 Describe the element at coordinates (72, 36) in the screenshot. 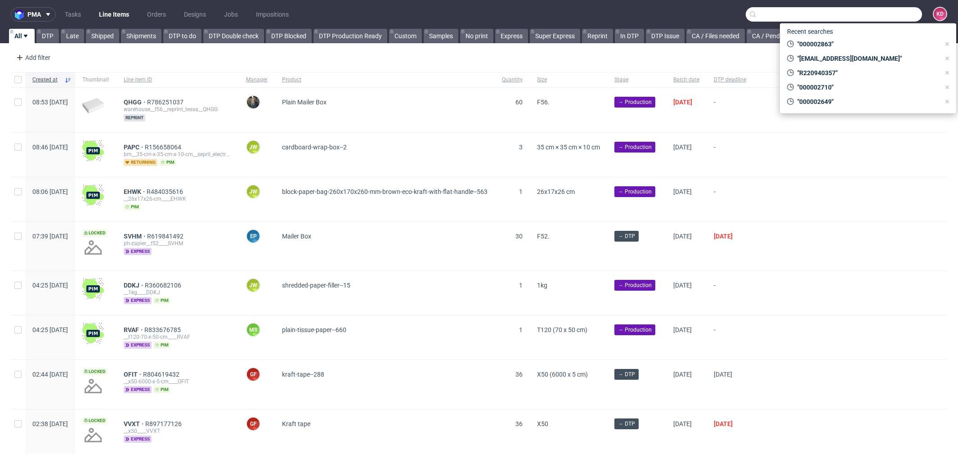

I see `a: Late` at that location.